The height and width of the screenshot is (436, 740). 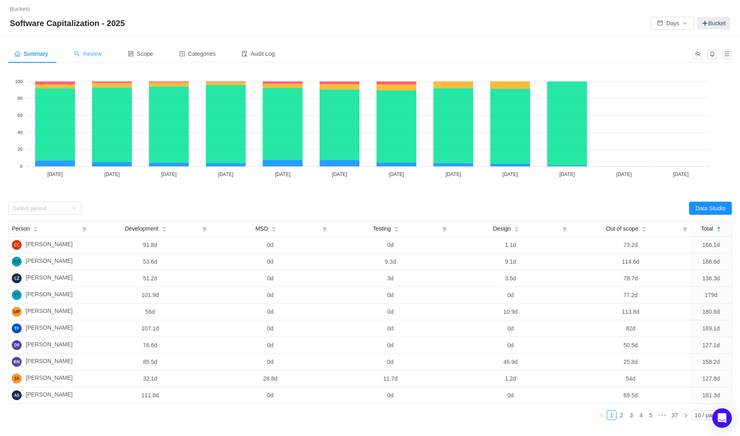 What do you see at coordinates (17, 328) in the screenshot?
I see `img: TF` at bounding box center [17, 328].